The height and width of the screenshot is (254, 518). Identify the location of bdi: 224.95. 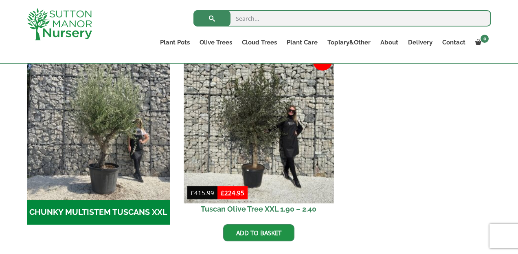
(233, 193).